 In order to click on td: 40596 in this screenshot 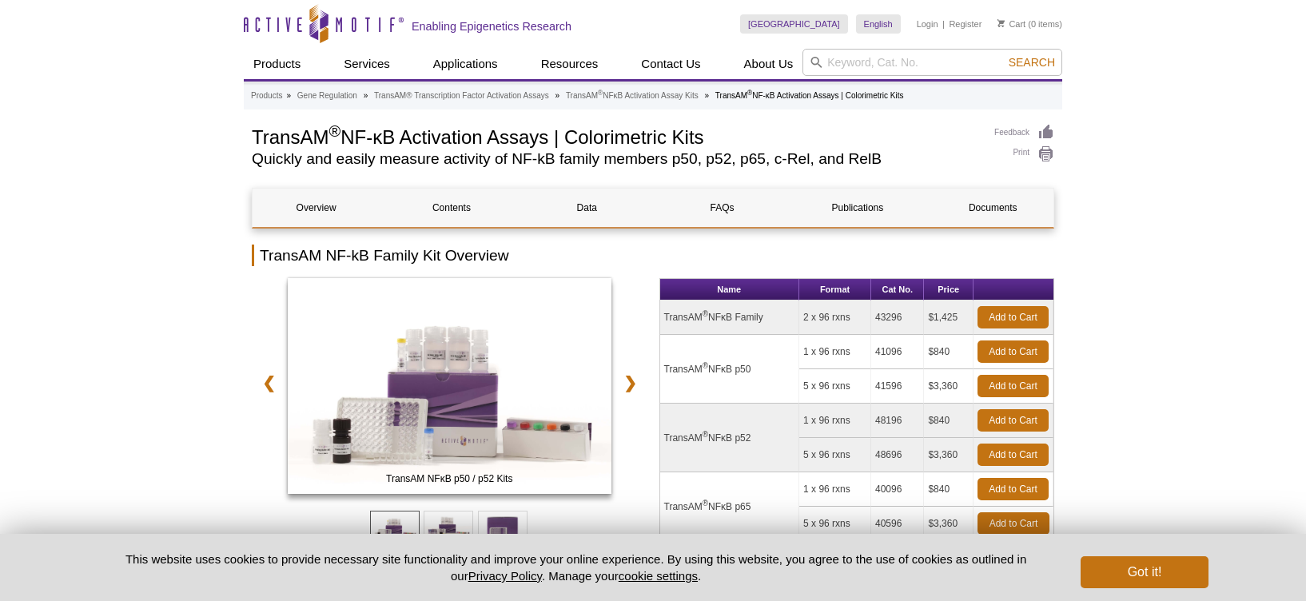, I will do `click(898, 524)`.